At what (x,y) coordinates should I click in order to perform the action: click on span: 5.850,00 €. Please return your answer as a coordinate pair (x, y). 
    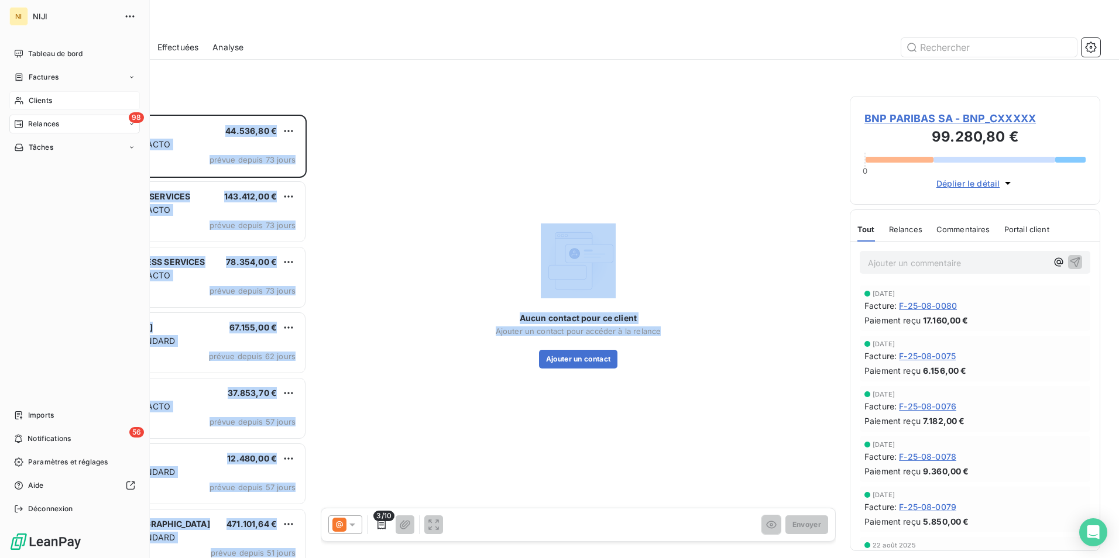
    Looking at the image, I should click on (946, 521).